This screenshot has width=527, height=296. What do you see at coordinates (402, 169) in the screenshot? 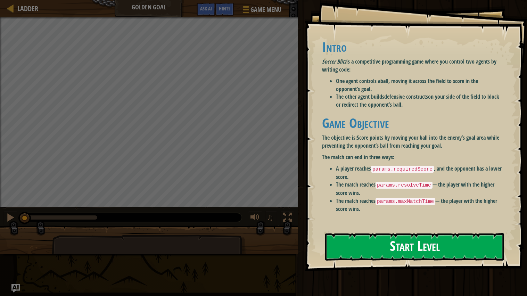
I see `code: params.requiredScore` at bounding box center [402, 169].